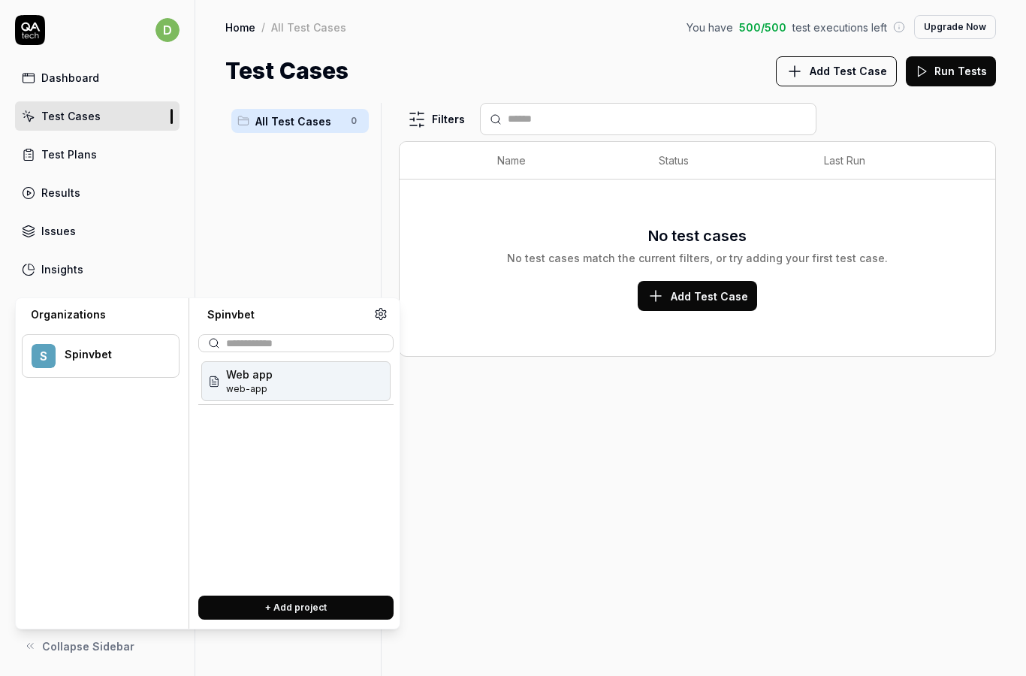  Describe the element at coordinates (69, 154) in the screenshot. I see `div: Test Plans` at that location.